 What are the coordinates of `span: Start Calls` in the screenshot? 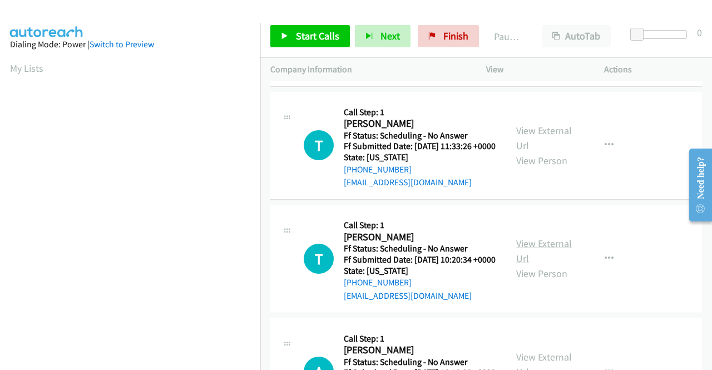 It's located at (317, 36).